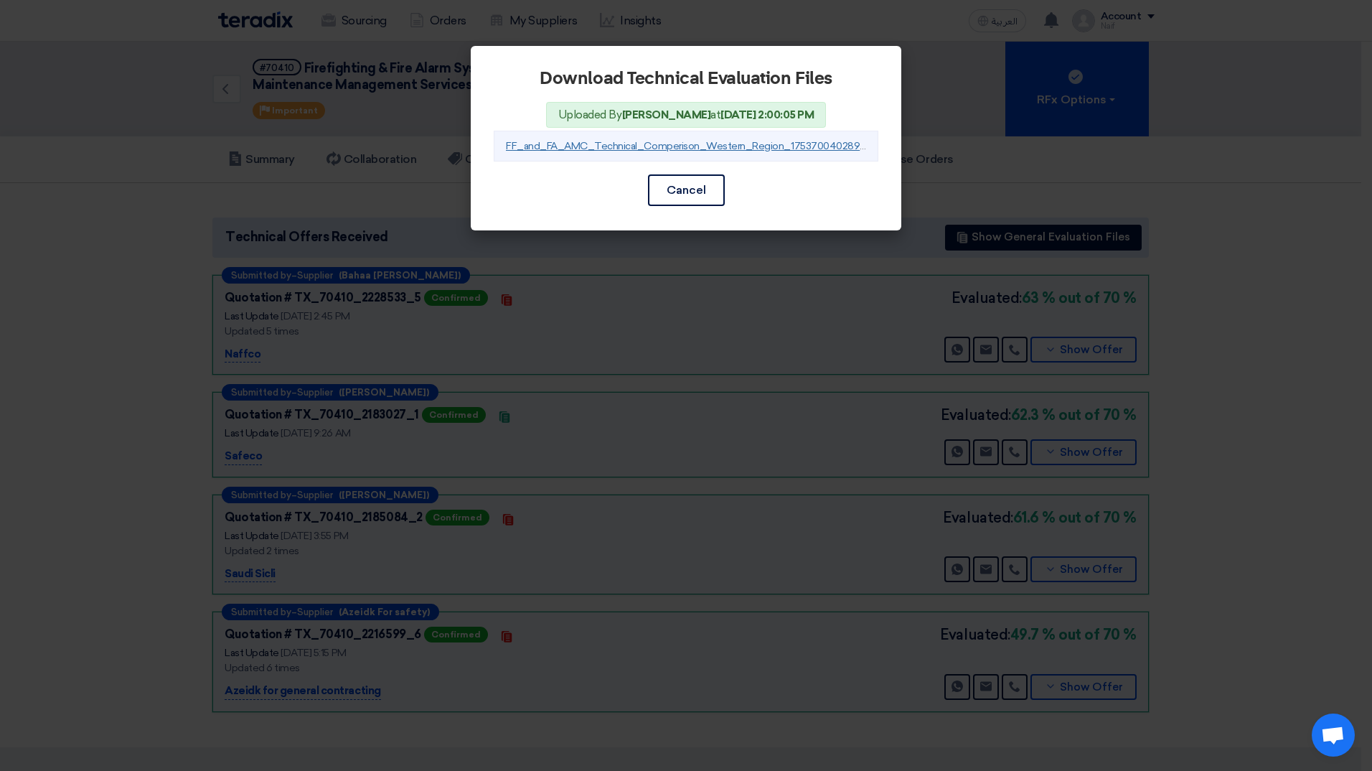 This screenshot has height=771, width=1372. I want to click on a: FF_and_FA_AMC_Technical_Comperison_Western_Region_1753700402897.xlsx, so click(695, 146).